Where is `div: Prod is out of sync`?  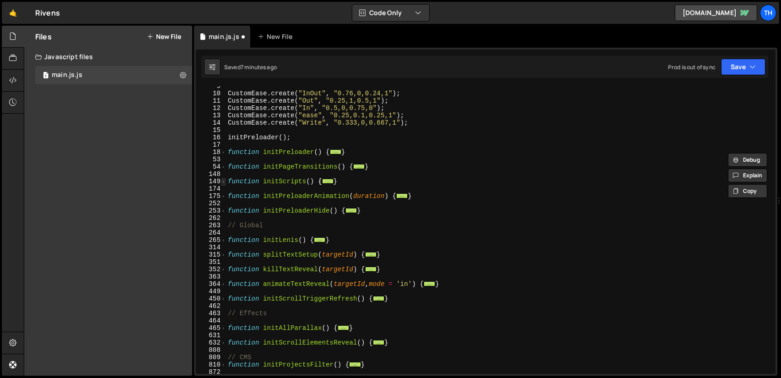 div: Prod is out of sync is located at coordinates (692, 67).